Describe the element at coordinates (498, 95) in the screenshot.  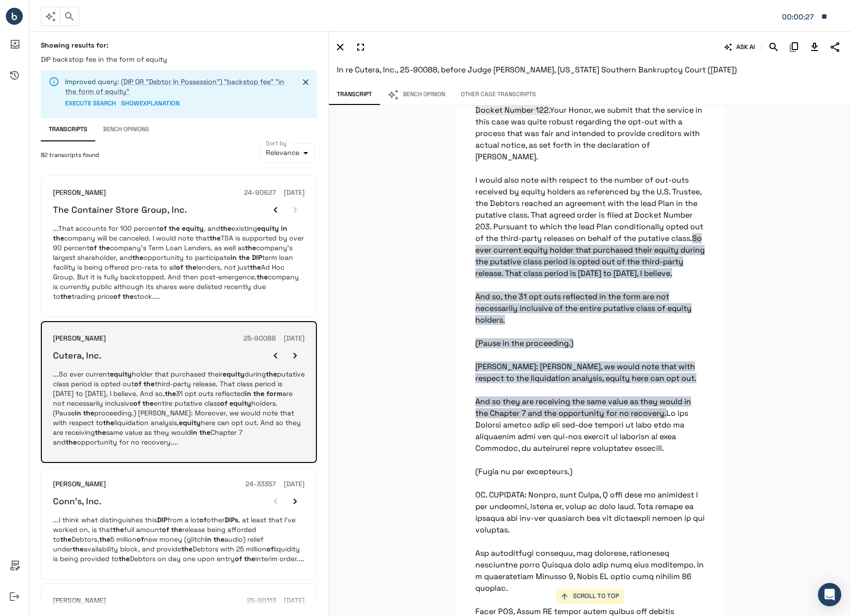
I see `button: Other Case Transcripts` at that location.